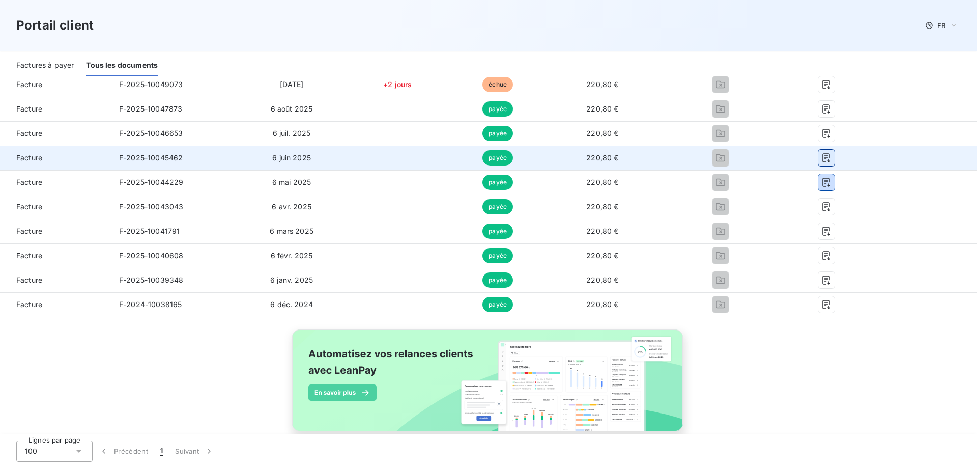 The width and height of the screenshot is (977, 468). Describe the element at coordinates (292, 133) in the screenshot. I see `span: 6 juil. 2025` at that location.